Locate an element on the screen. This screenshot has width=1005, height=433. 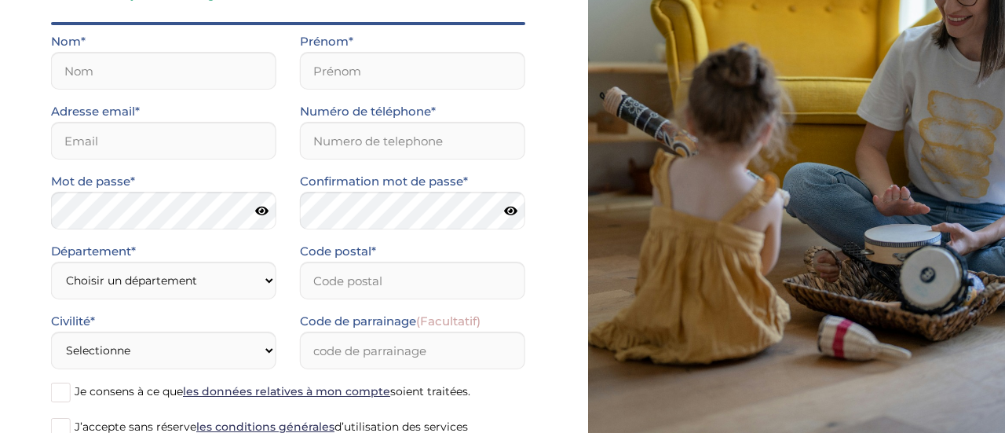
label: Code de parrainage is located at coordinates (390, 321).